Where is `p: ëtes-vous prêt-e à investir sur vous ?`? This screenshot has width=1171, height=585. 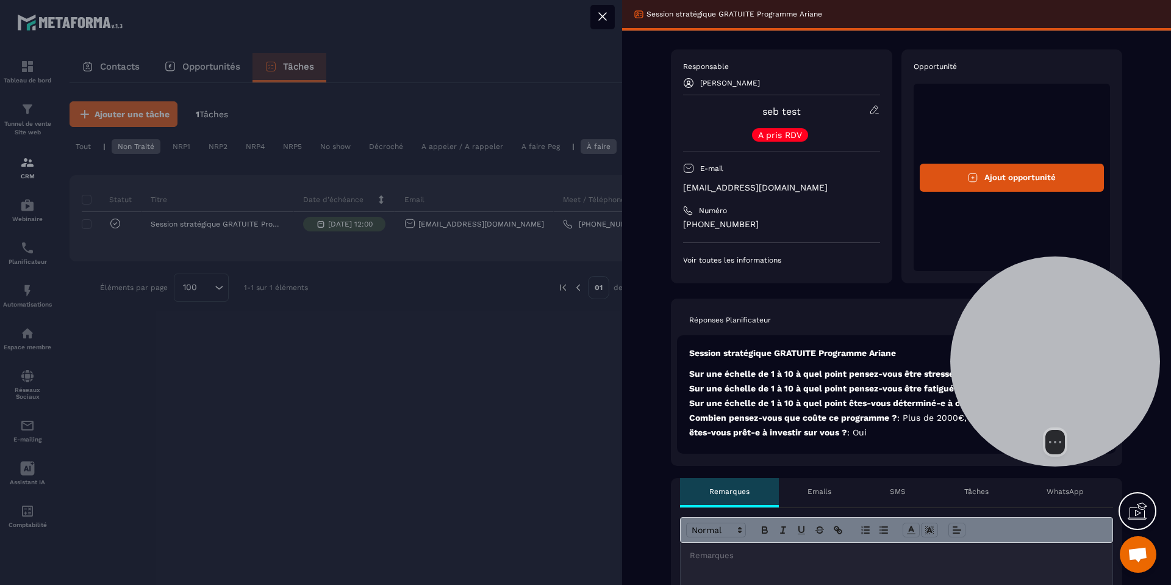 p: ëtes-vous prêt-e à investir sur vous ? is located at coordinates (897, 432).